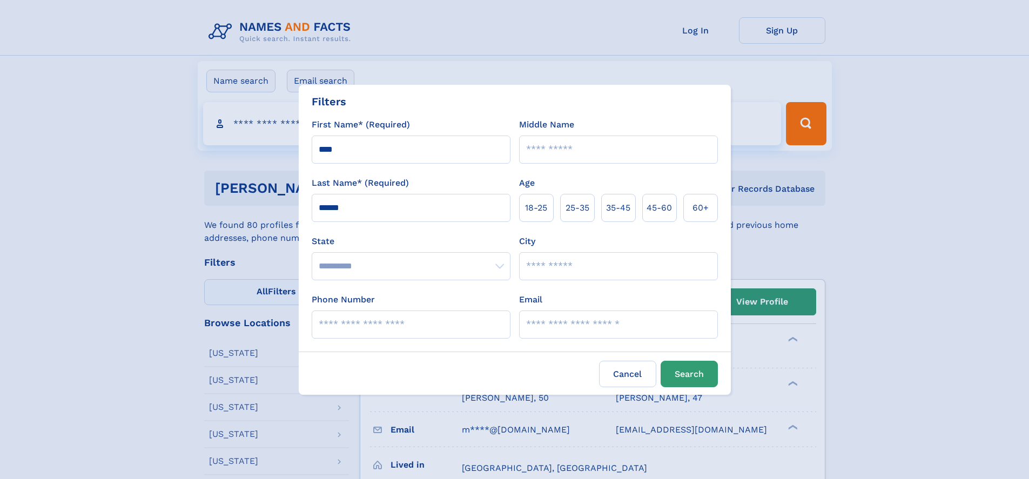 This screenshot has height=479, width=1029. I want to click on span: 45‑60, so click(659, 208).